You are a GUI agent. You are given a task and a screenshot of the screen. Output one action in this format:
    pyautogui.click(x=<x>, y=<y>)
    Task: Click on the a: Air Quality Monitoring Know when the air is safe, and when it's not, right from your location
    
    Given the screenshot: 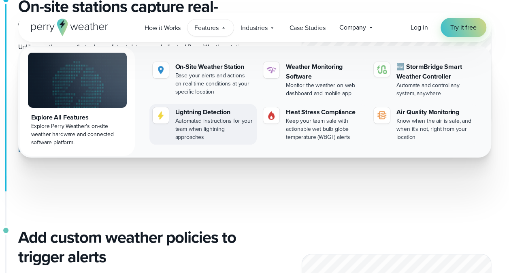 What is the action you would take?
    pyautogui.click(x=424, y=124)
    